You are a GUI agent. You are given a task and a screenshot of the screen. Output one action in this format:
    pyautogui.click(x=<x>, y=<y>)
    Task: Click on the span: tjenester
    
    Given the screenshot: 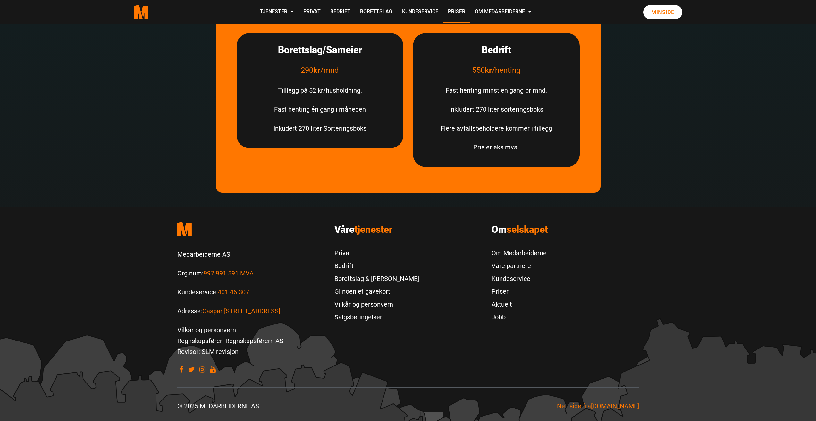 What is the action you would take?
    pyautogui.click(x=373, y=229)
    